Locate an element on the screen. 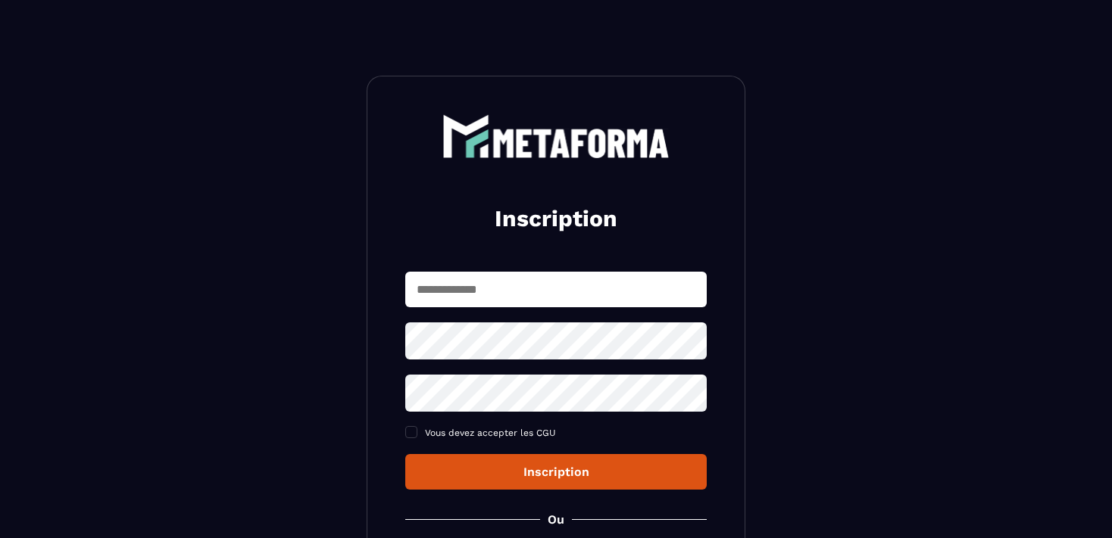 Image resolution: width=1112 pixels, height=538 pixels. span: Vous devez accepter les CGU is located at coordinates (490, 433).